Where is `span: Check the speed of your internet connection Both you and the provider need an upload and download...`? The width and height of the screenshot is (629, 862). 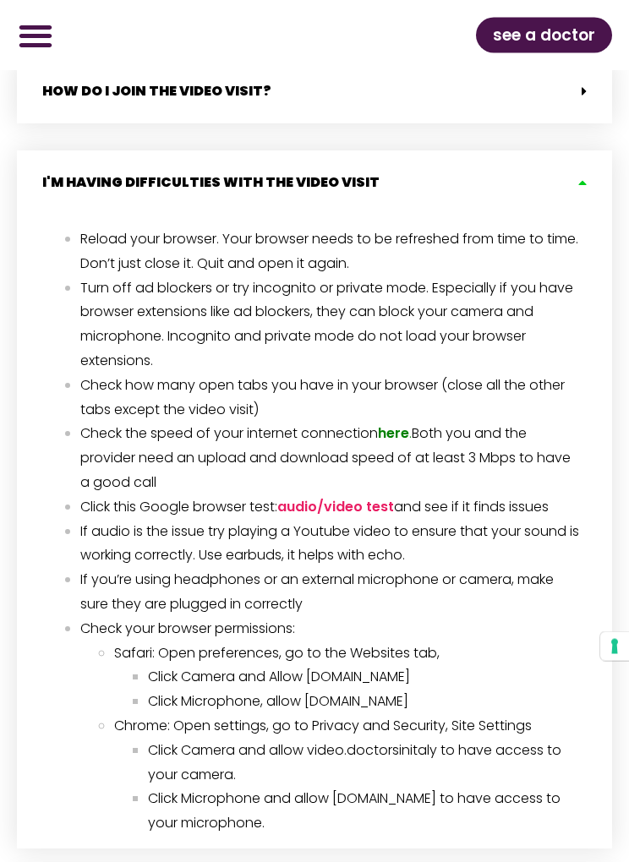
span: Check the speed of your internet connection Both you and the provider need an upload and download... is located at coordinates (326, 458).